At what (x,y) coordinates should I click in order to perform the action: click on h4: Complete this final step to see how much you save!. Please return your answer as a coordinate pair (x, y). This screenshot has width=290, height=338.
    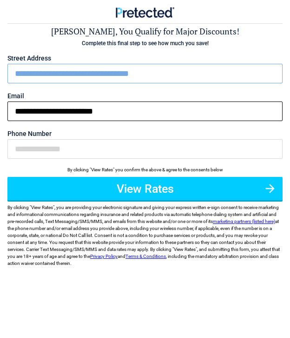
    Looking at the image, I should click on (145, 43).